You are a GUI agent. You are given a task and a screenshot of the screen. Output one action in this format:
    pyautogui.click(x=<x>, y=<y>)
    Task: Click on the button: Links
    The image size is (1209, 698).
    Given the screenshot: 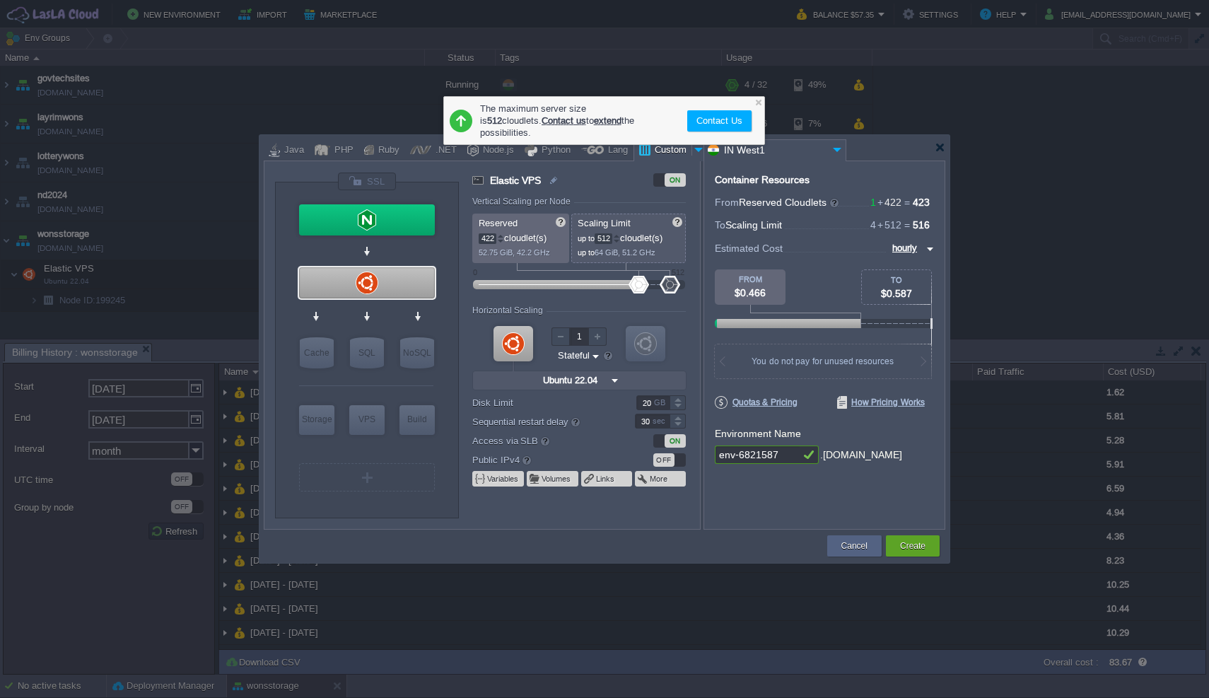 What is the action you would take?
    pyautogui.click(x=606, y=479)
    